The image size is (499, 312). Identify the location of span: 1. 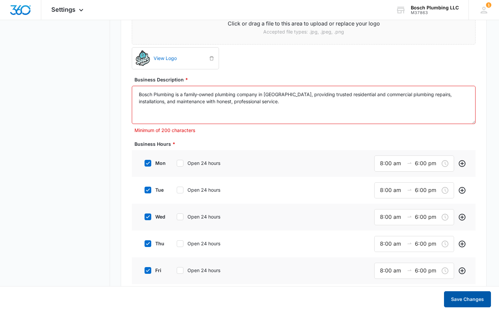
(489, 5).